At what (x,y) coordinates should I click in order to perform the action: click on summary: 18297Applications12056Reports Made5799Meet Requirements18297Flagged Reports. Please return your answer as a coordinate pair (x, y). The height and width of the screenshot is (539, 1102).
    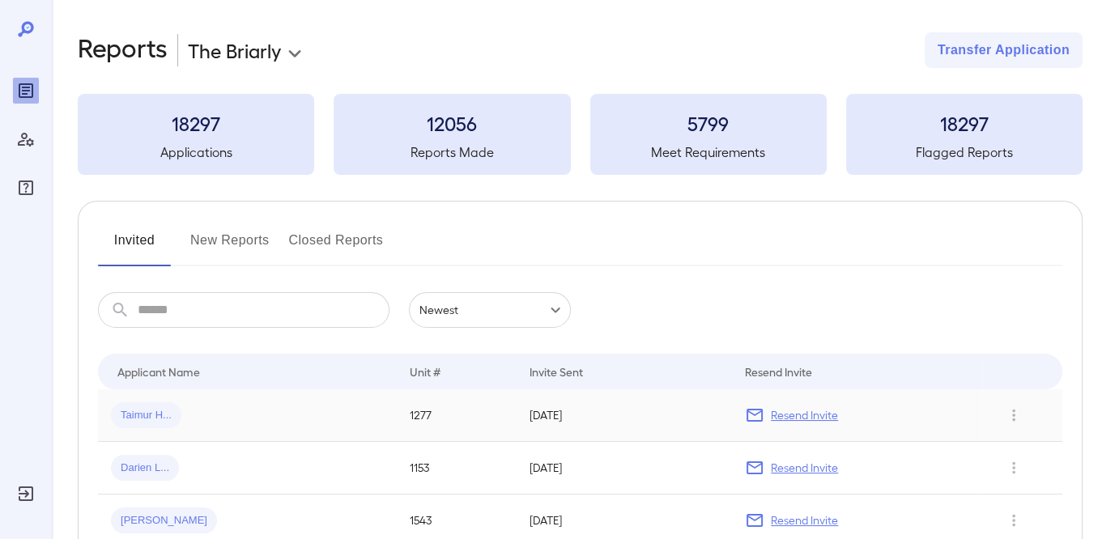
    Looking at the image, I should click on (580, 134).